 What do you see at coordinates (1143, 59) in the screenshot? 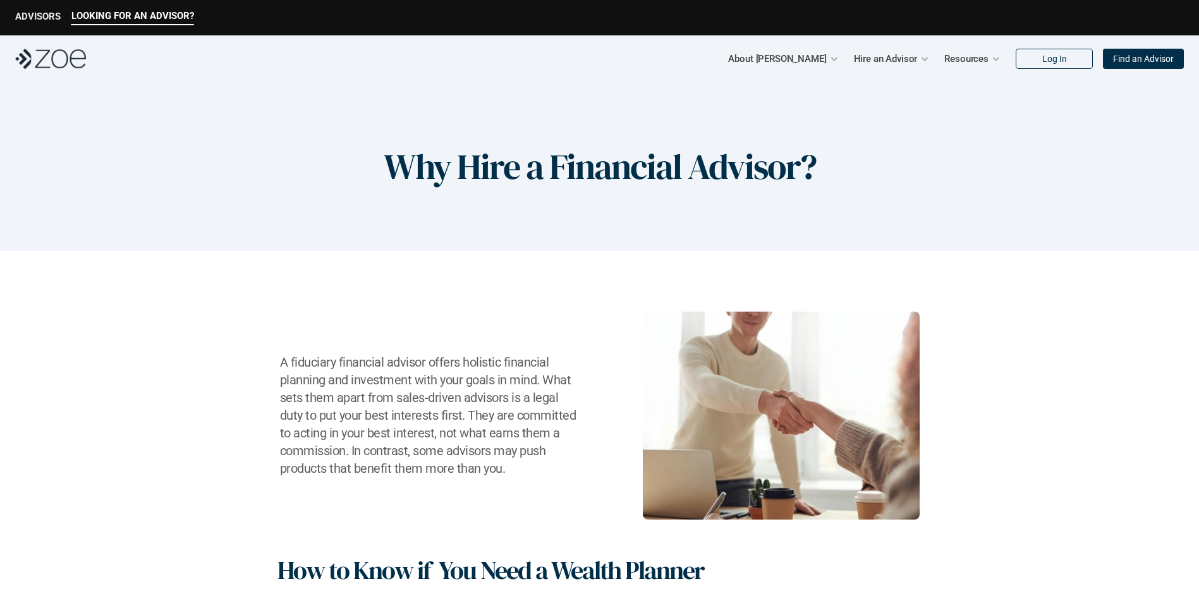
I see `a: Find an Advisor` at bounding box center [1143, 59].